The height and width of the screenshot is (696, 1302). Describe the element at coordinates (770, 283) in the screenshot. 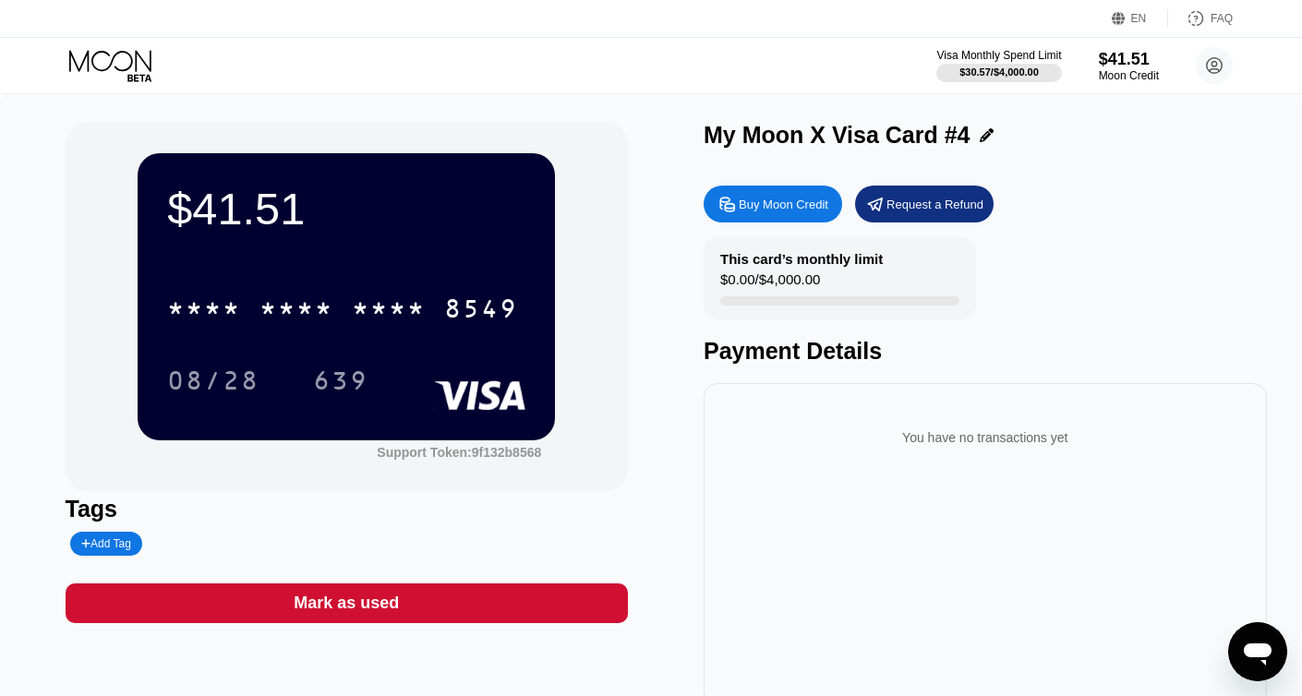

I see `div: $0.00 / $4,000.00` at that location.